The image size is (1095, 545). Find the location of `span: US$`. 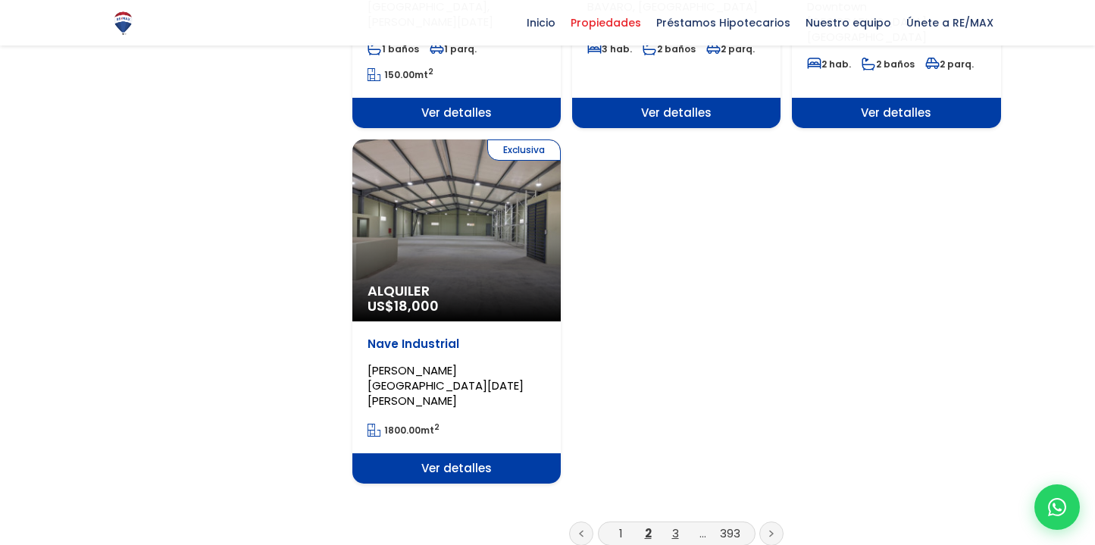

span: US$ is located at coordinates (403, 305).